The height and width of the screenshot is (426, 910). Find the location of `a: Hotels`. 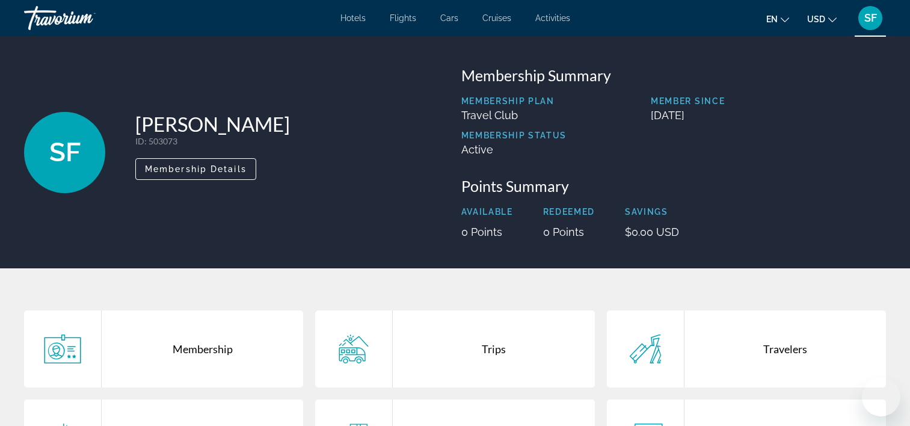

a: Hotels is located at coordinates (353, 18).